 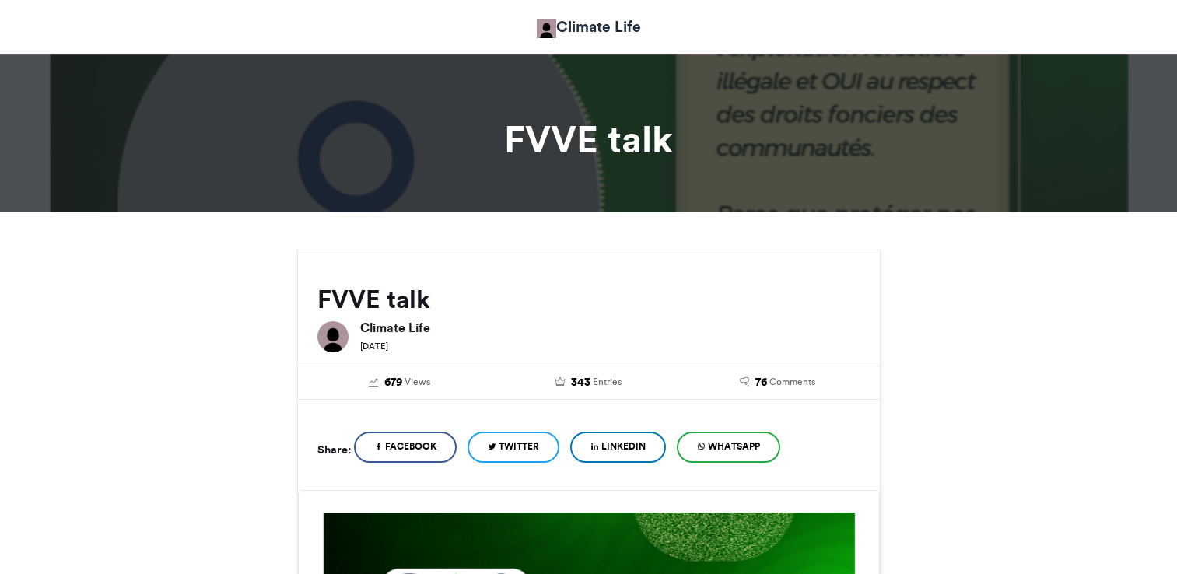 I want to click on a: Twitter, so click(x=513, y=447).